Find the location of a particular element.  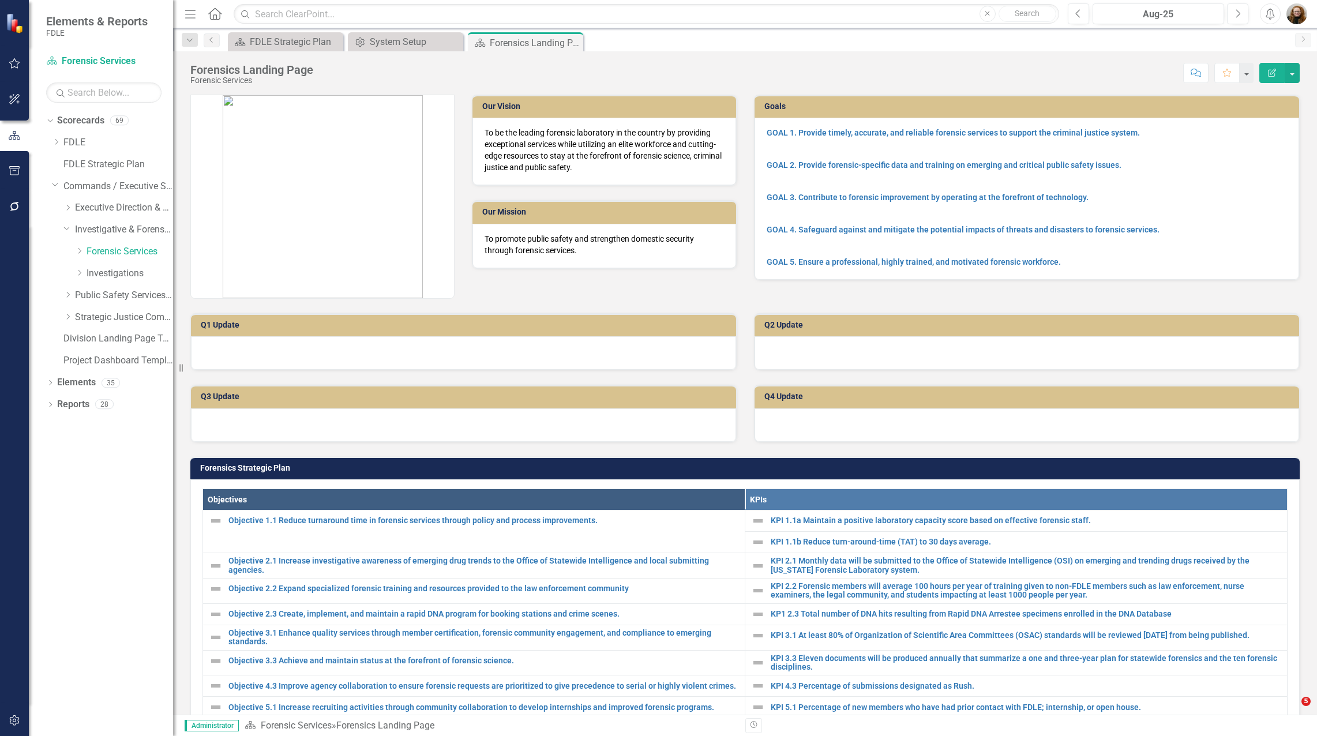

a: Objective 1.1 Reduce turnaround time in forensic services through policy and process improvements. is located at coordinates (483, 520).